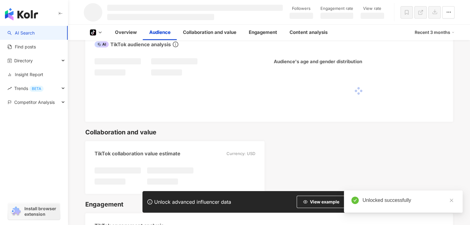 This screenshot has height=225, width=470. I want to click on div: Audience, so click(160, 32).